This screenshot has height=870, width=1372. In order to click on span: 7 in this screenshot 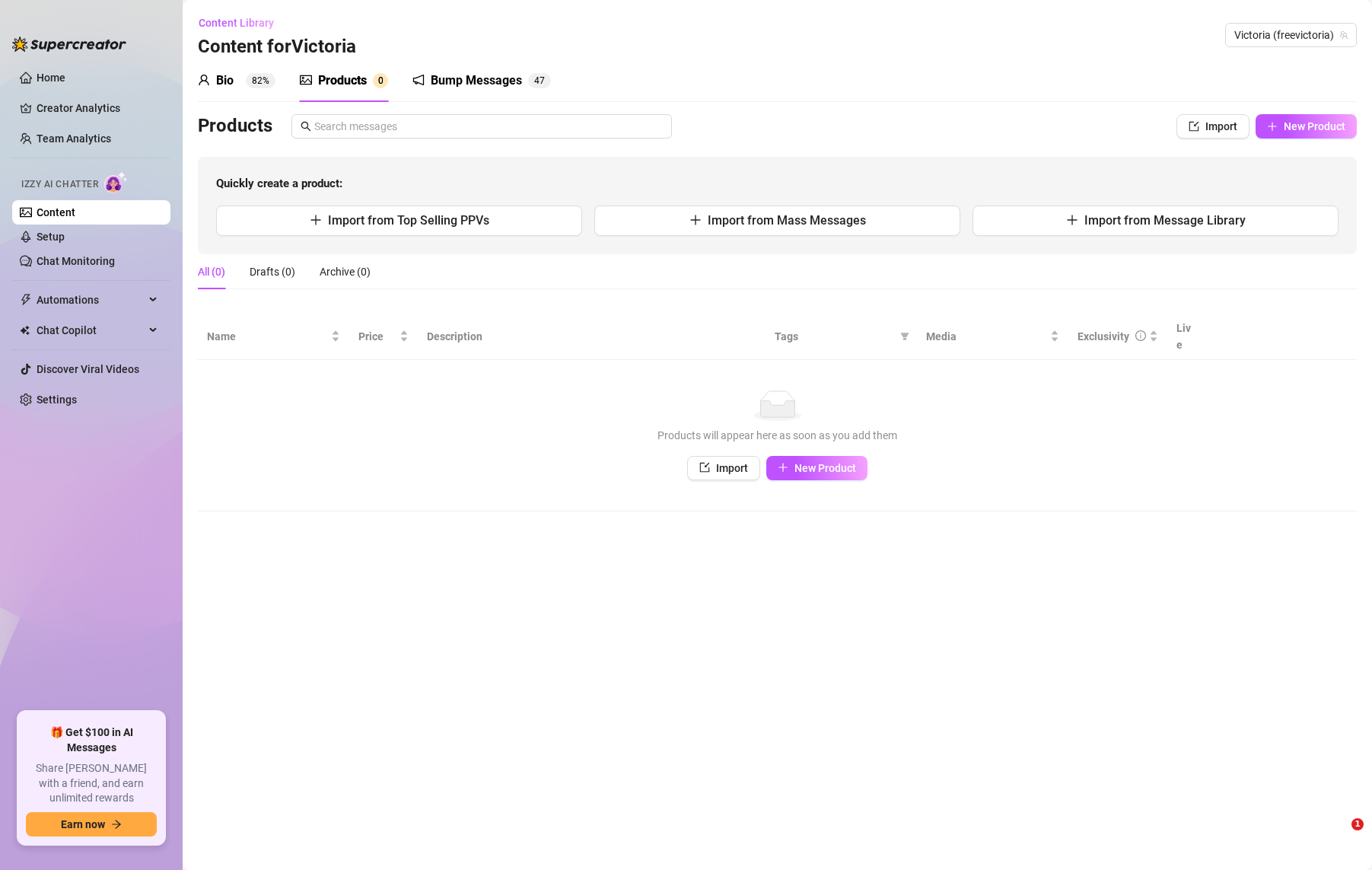, I will do `click(542, 81)`.